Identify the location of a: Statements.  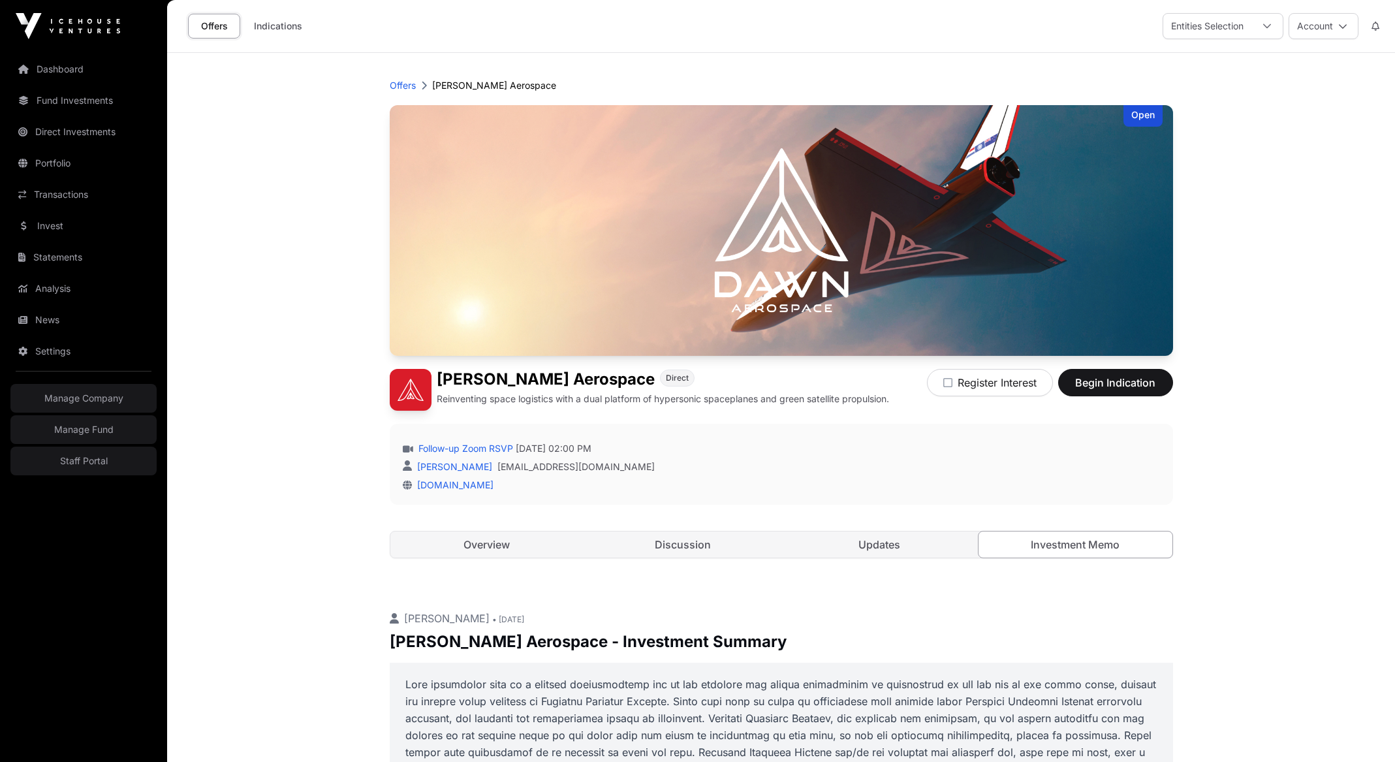
(84, 257).